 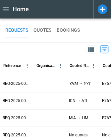 What do you see at coordinates (68, 30) in the screenshot?
I see `button: BOOKINGS` at bounding box center [68, 30].